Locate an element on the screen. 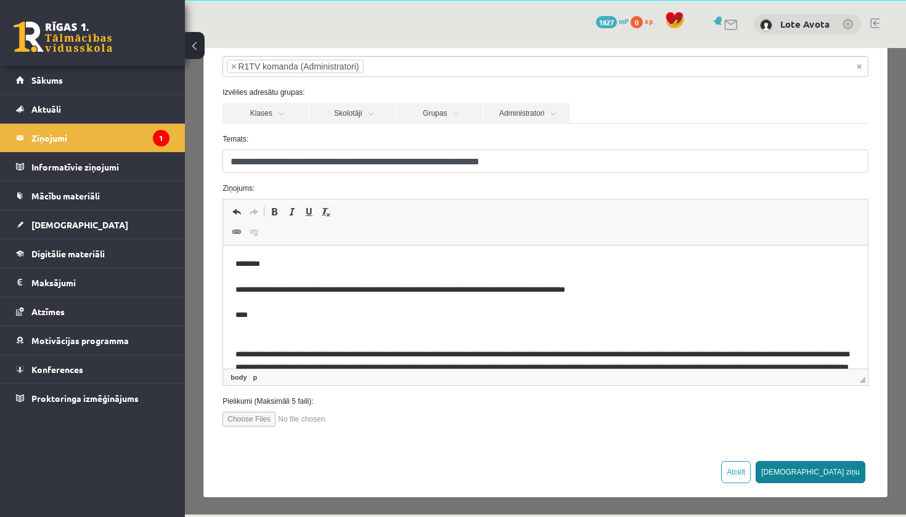 This screenshot has width=906, height=517. span: xp is located at coordinates (648, 21).